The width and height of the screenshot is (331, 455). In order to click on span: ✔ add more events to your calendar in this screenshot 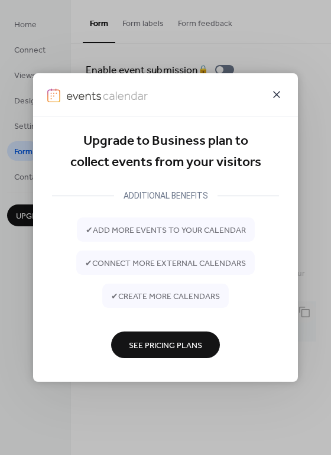, I will do `click(165, 230)`.